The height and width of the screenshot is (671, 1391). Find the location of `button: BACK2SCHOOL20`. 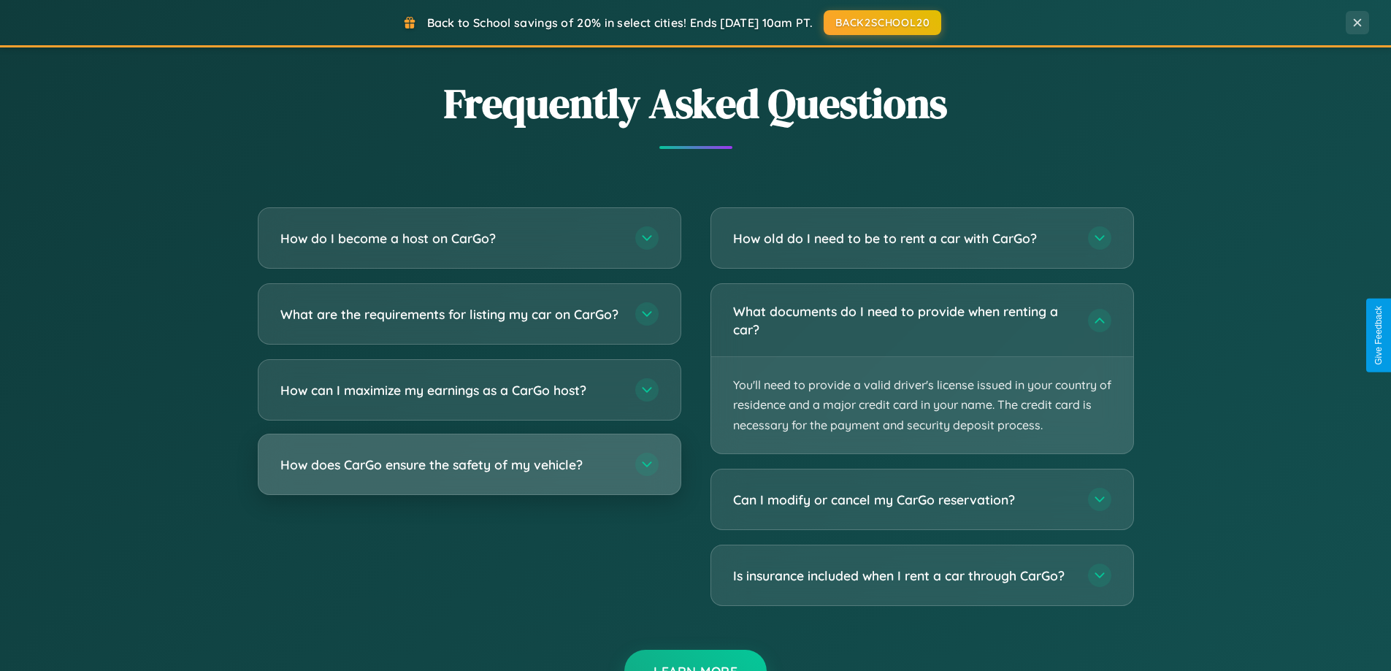

button: BACK2SCHOOL20 is located at coordinates (882, 23).